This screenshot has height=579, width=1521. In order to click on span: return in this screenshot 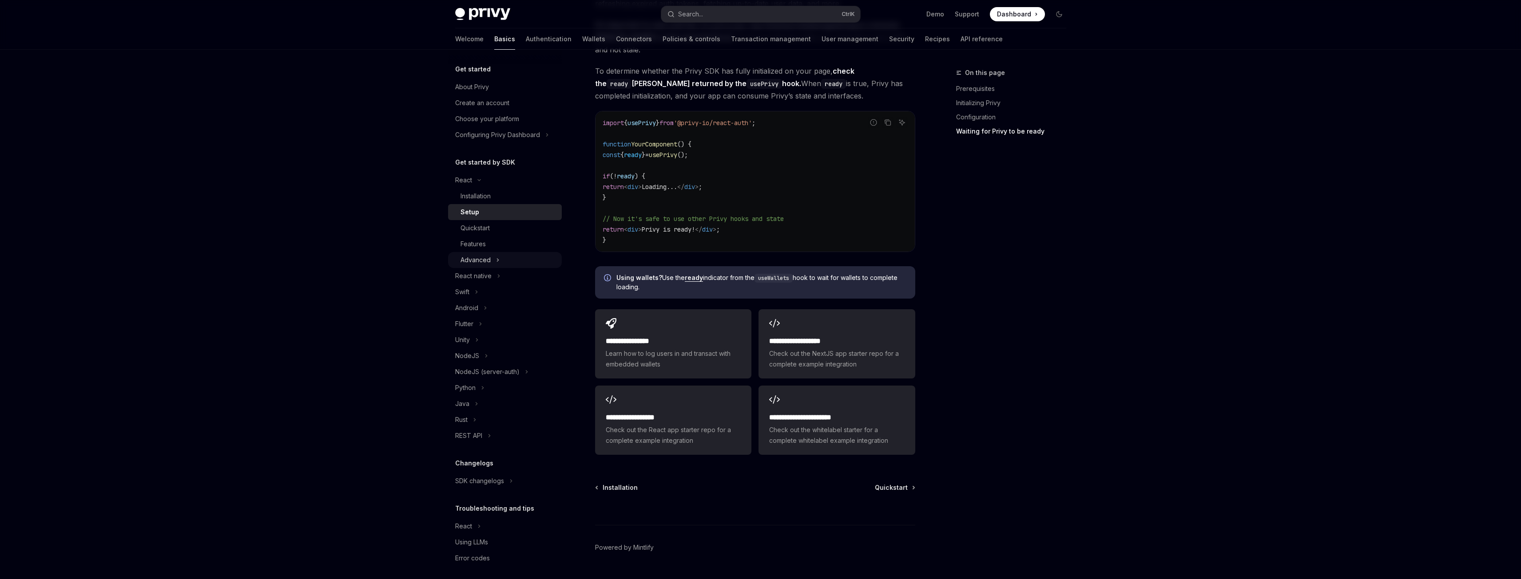, I will do `click(613, 230)`.